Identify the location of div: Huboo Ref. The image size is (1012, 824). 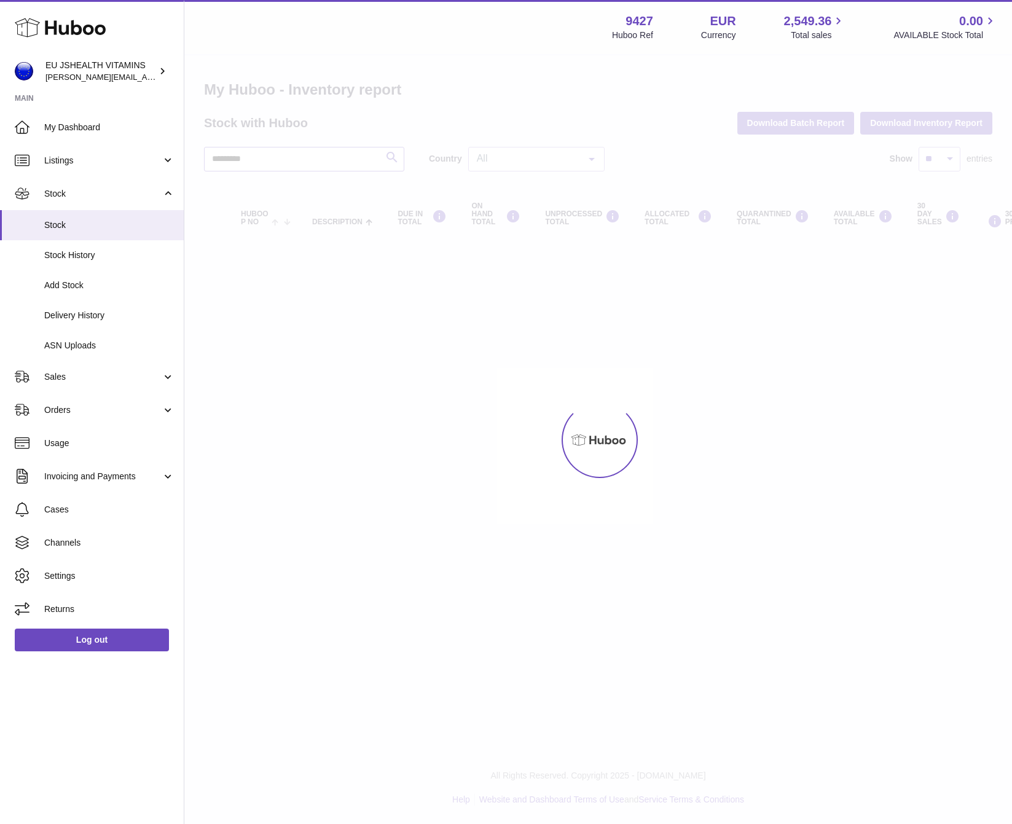
(632, 35).